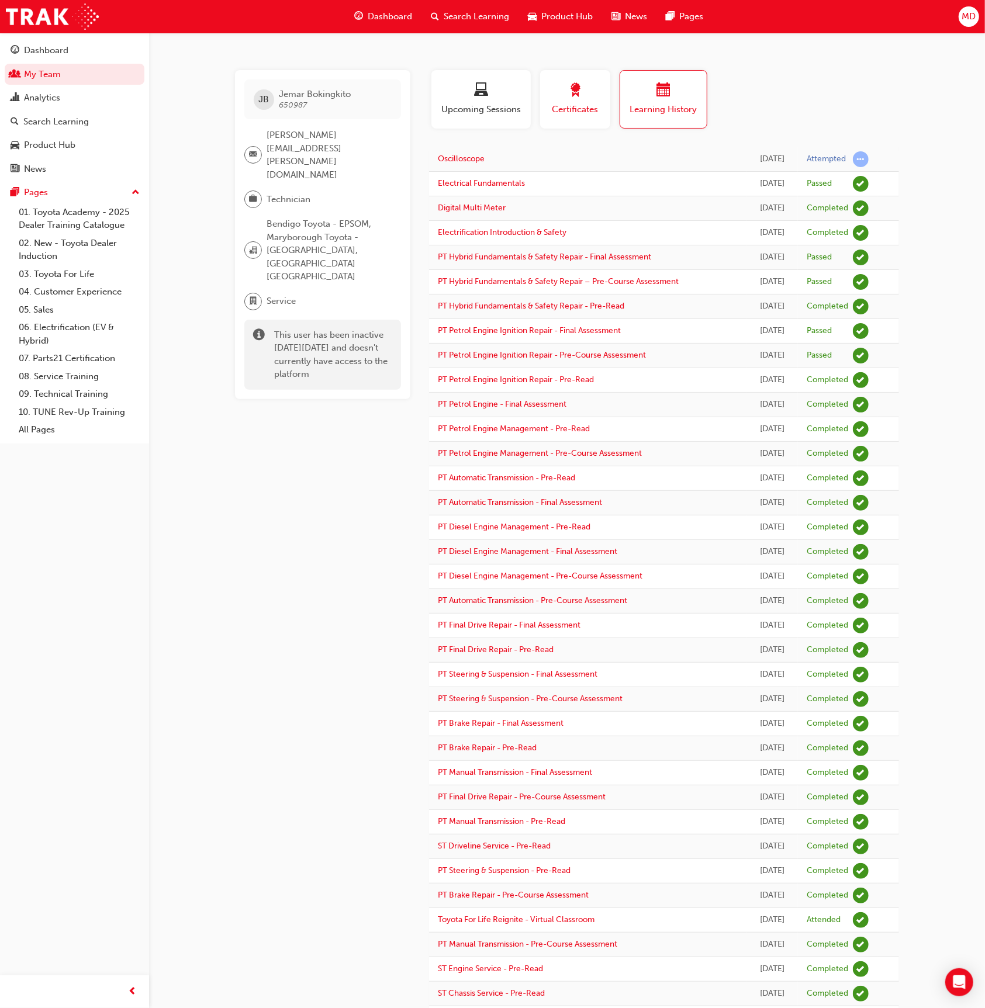  What do you see at coordinates (461, 158) in the screenshot?
I see `a: Oscilloscope` at bounding box center [461, 158].